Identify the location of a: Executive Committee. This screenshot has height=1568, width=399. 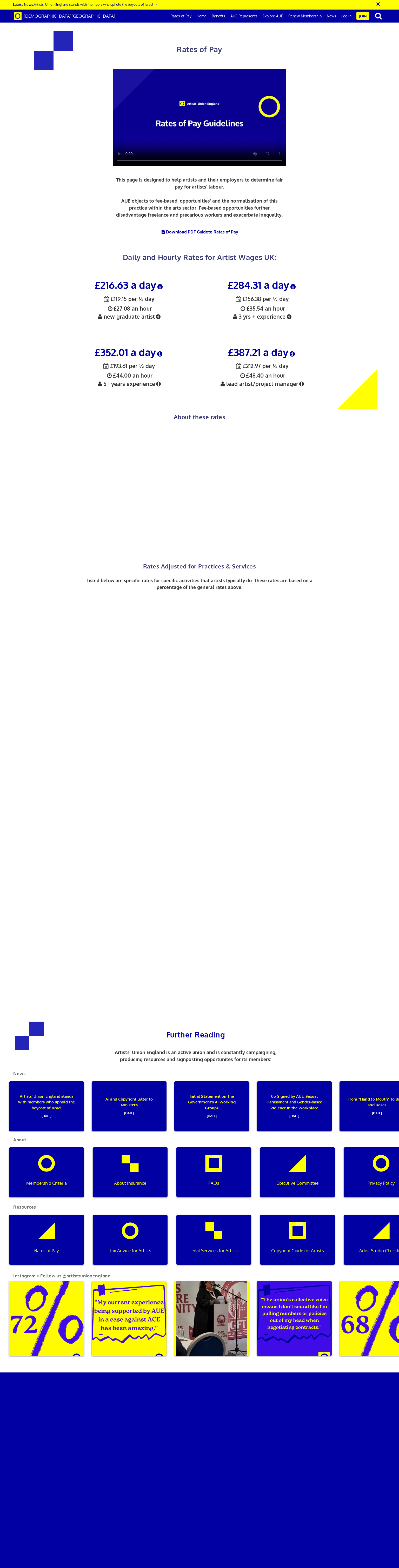
(297, 1172).